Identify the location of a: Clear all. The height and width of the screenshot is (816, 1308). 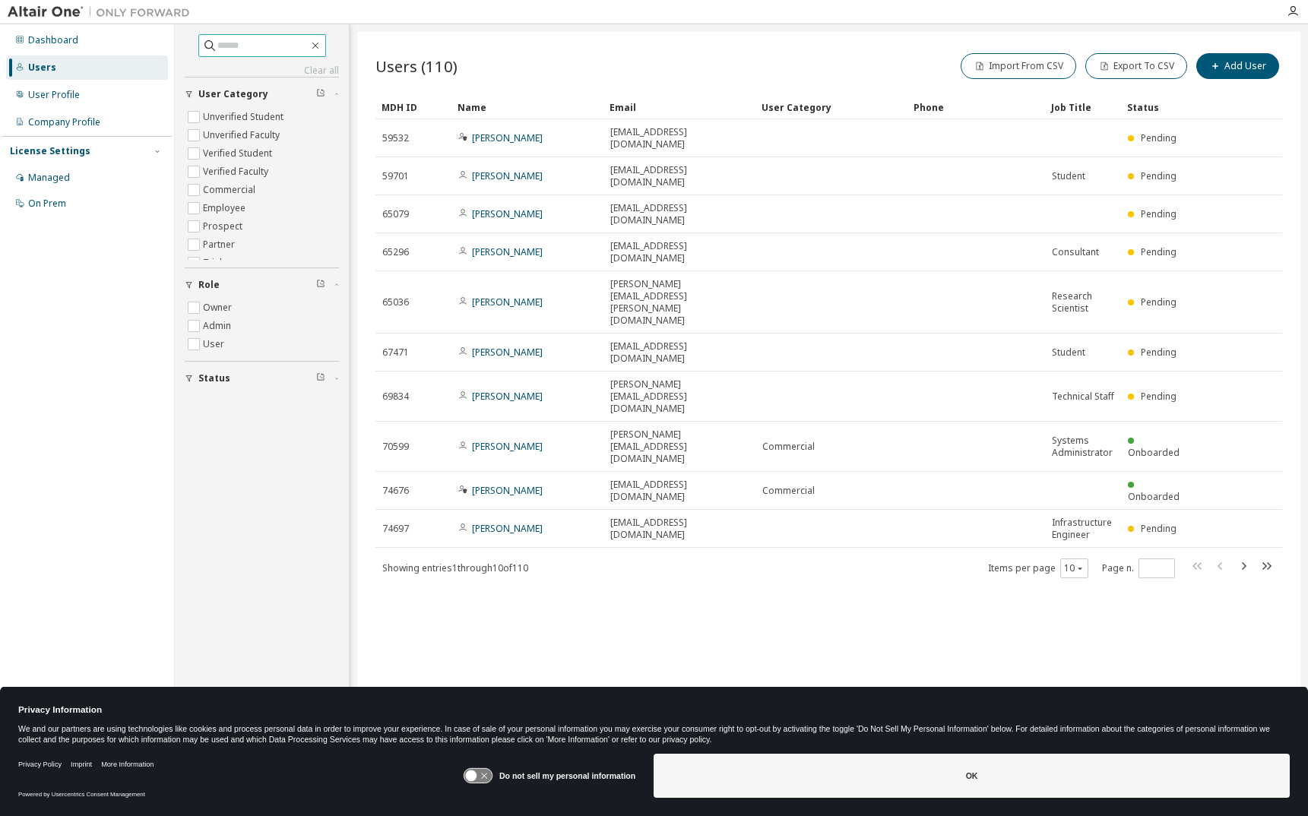
(261, 71).